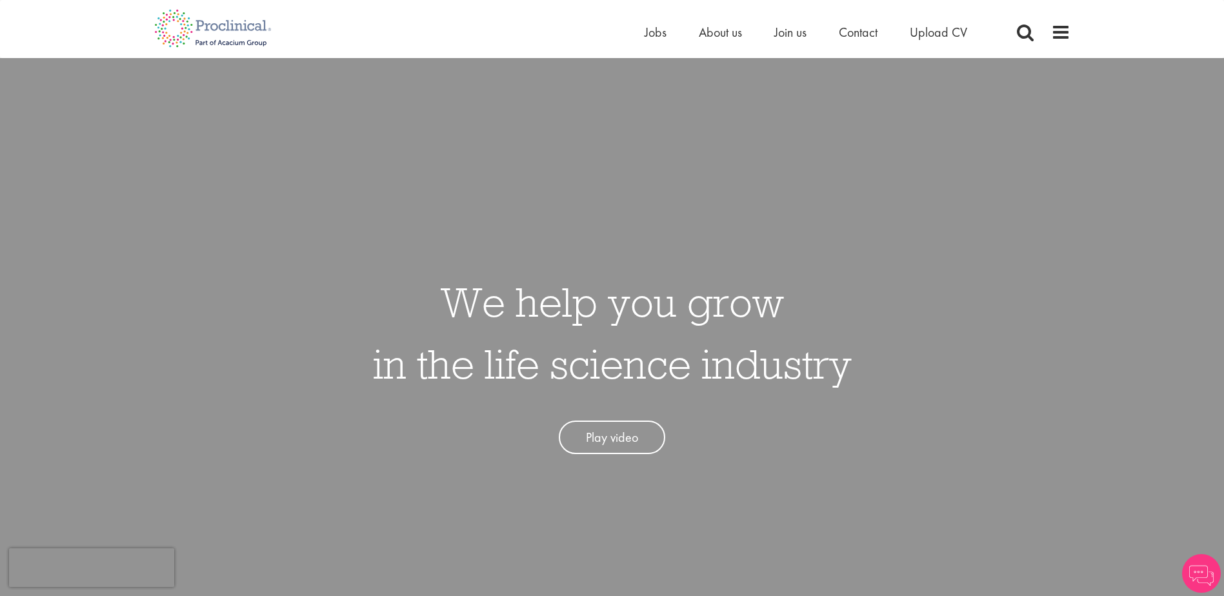 Image resolution: width=1224 pixels, height=596 pixels. Describe the element at coordinates (612, 437) in the screenshot. I see `a: Play video` at that location.